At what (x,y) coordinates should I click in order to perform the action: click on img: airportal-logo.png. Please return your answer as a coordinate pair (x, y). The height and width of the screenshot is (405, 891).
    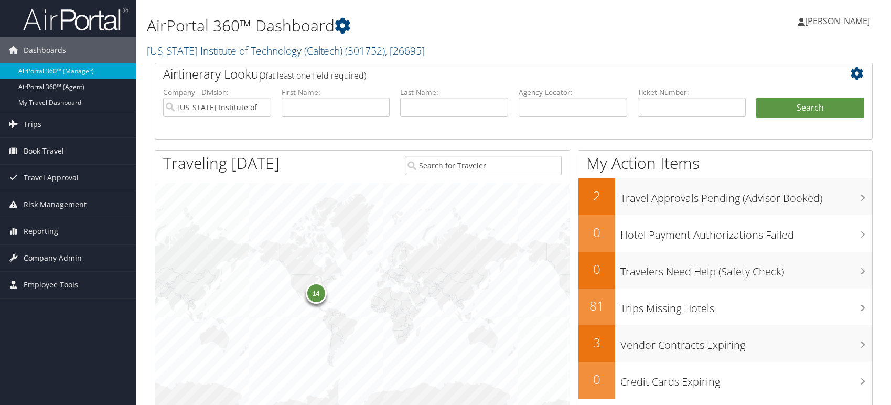
    Looking at the image, I should click on (76, 19).